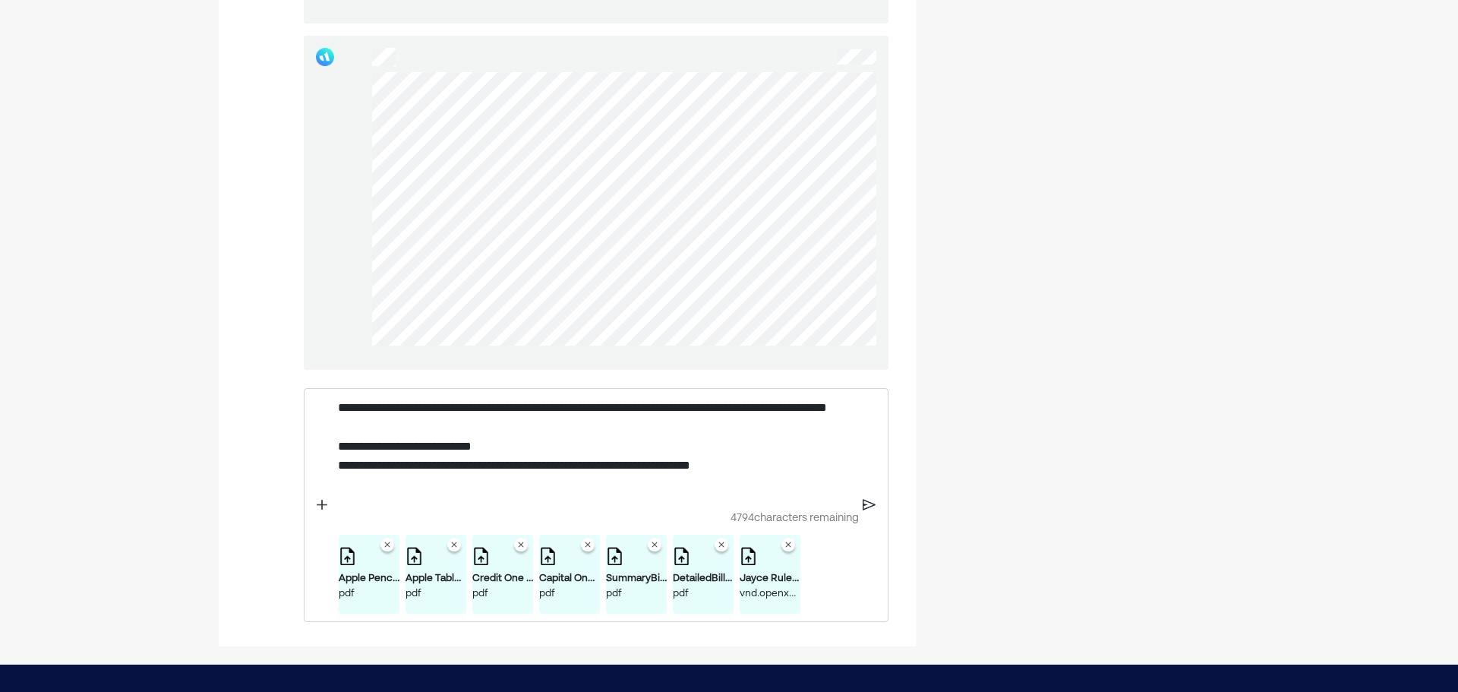 The height and width of the screenshot is (692, 1458). What do you see at coordinates (595, 518) in the screenshot?
I see `div: 4794 characters remaining` at bounding box center [595, 518].